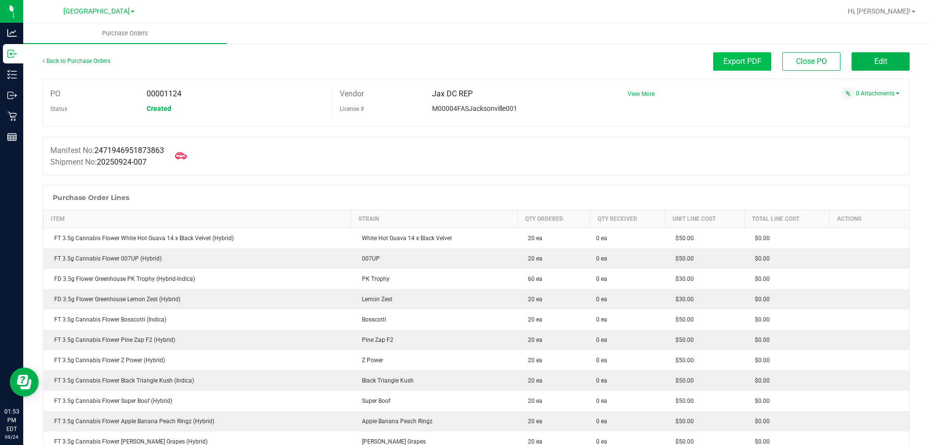 The height and width of the screenshot is (445, 929). I want to click on h1: Purchase Order Lines, so click(91, 197).